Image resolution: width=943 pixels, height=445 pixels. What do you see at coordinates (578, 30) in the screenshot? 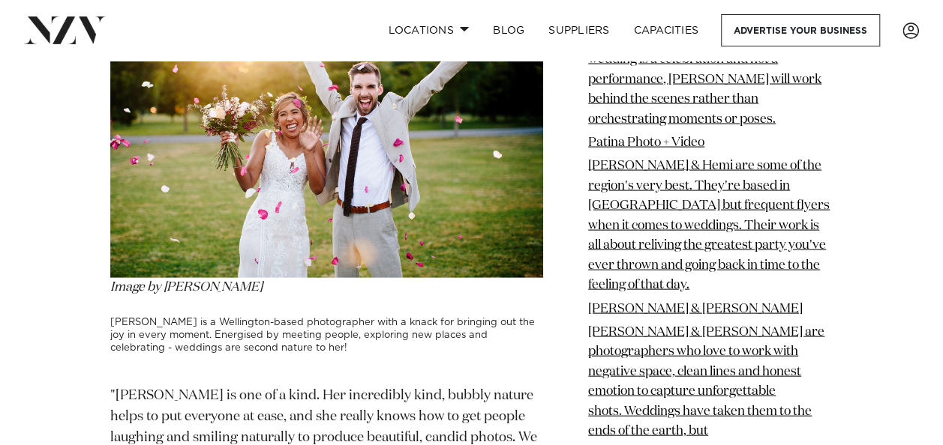
I see `a: SUPPLIERS` at bounding box center [578, 30].